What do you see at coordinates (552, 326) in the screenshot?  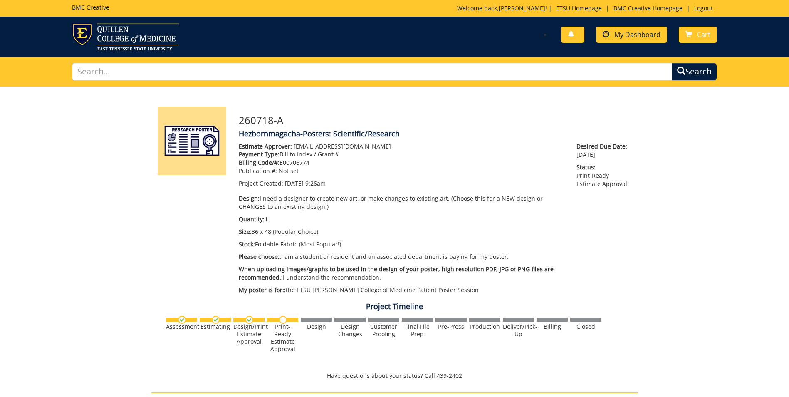 I see `div: Billing` at bounding box center [552, 326].